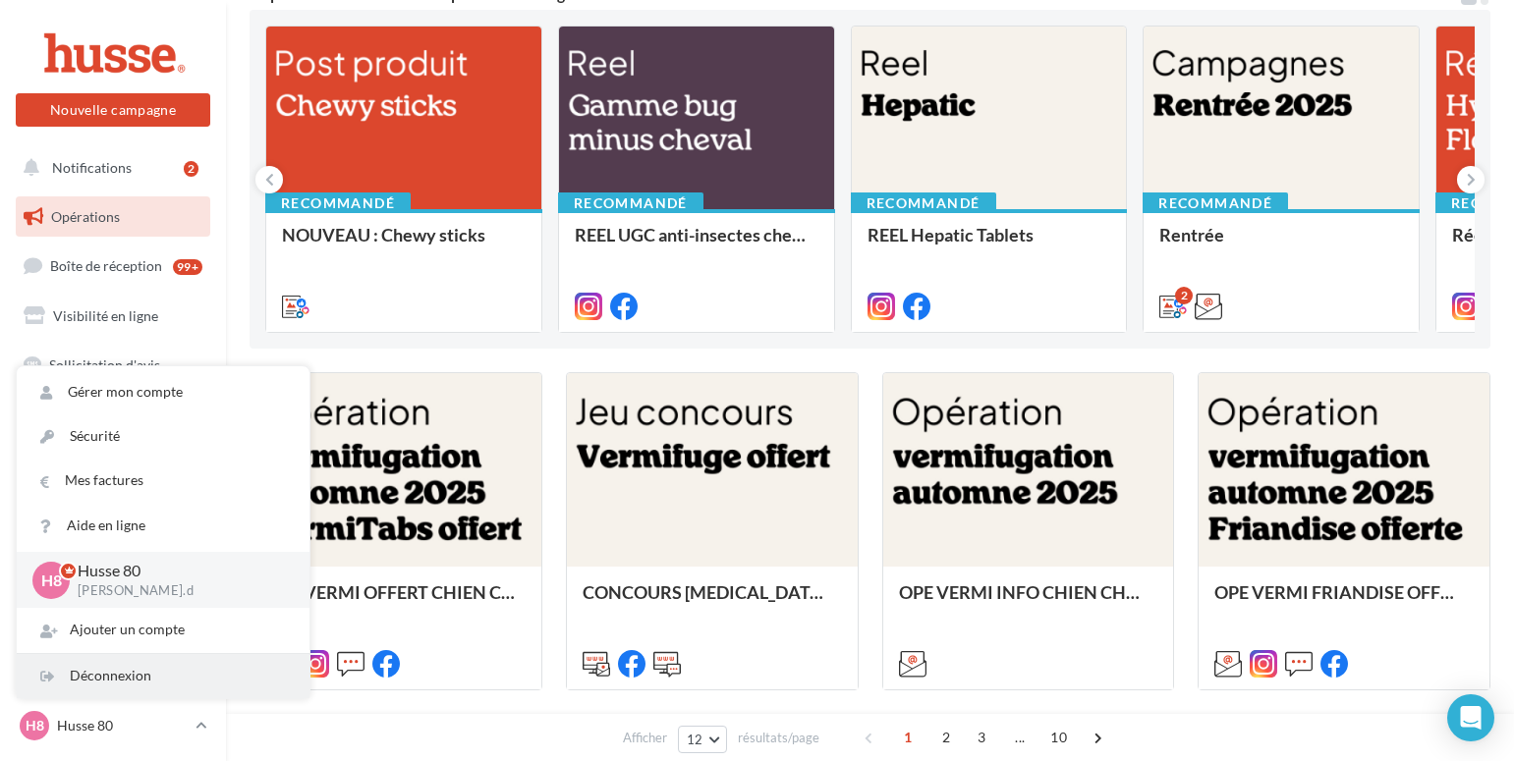 This screenshot has width=1514, height=761. I want to click on a: Sollicitation d'avis, so click(113, 365).